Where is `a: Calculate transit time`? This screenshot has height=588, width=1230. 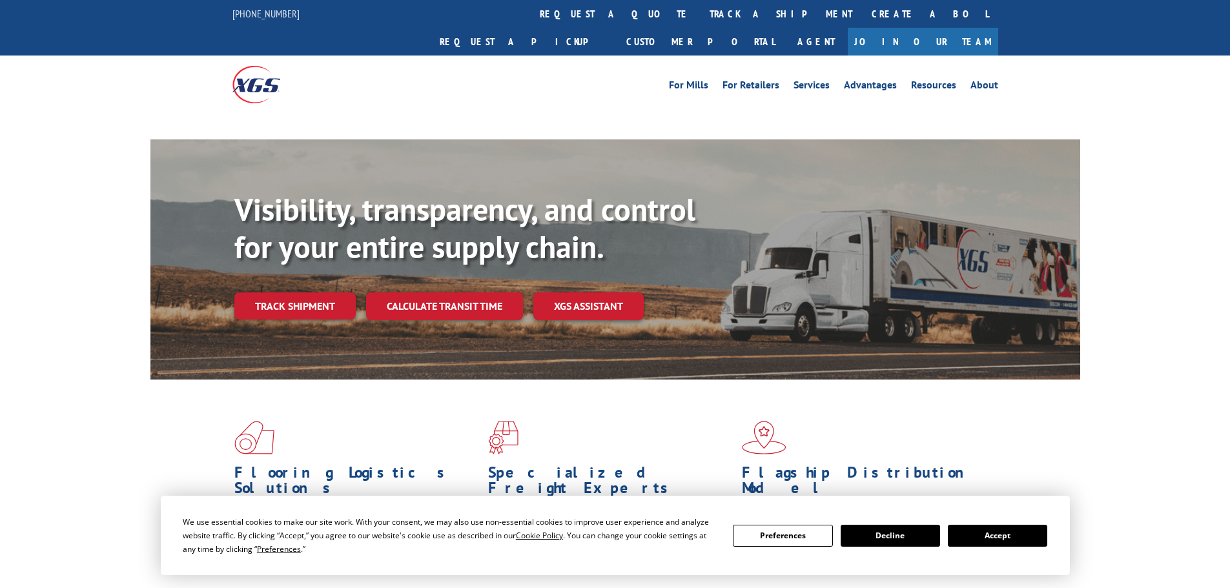 a: Calculate transit time is located at coordinates (444, 306).